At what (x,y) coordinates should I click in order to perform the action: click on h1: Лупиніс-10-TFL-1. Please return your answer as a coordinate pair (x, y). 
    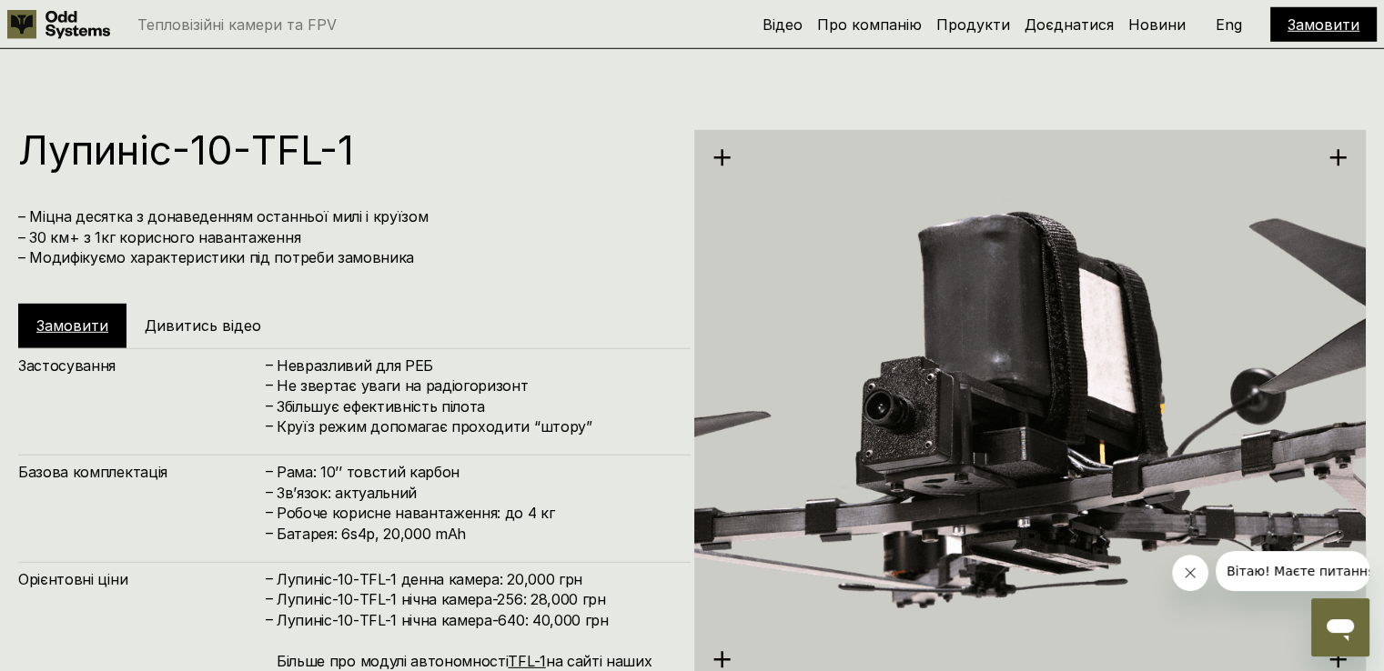
    Looking at the image, I should click on (345, 150).